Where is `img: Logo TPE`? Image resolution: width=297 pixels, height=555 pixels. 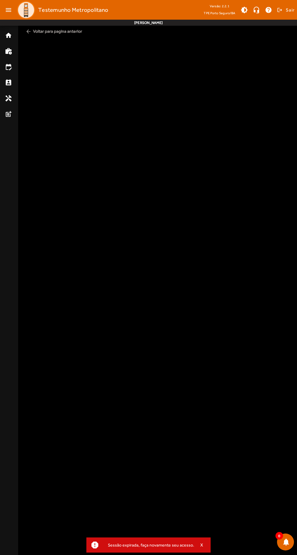
img: Logo TPE is located at coordinates (26, 10).